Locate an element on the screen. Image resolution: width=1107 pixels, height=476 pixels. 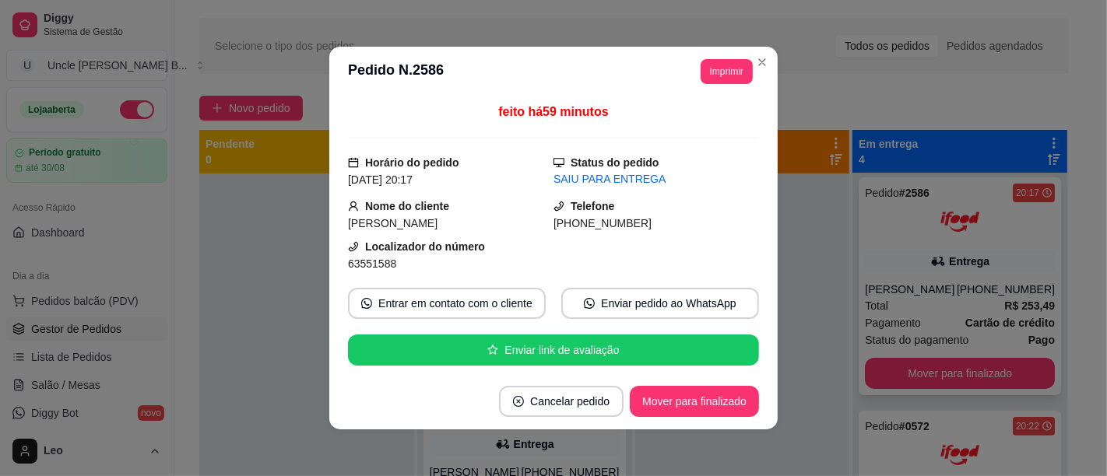
button: Mover para finalizado is located at coordinates (694, 402).